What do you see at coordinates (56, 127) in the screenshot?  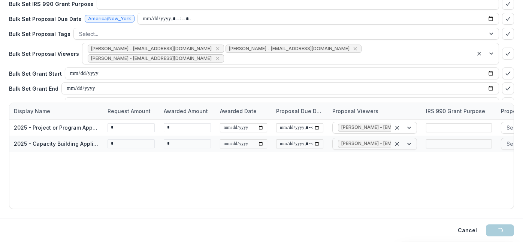 I see `div: 2025 - Project or Program Application - 211 Berks` at bounding box center [56, 127].